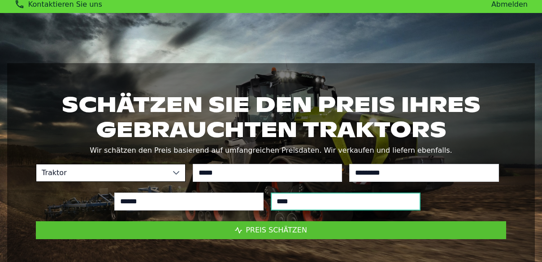  Describe the element at coordinates (271, 151) in the screenshot. I see `p: Wir schätzen den Preis basierend auf umfangreichen Preisdaten. Wir verkaufen und liefern ebenfalls.` at that location.